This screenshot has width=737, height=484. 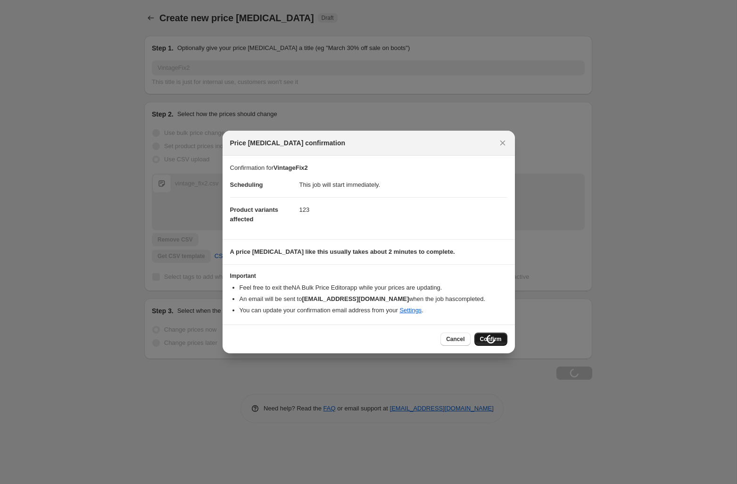 I want to click on button: Cancel, so click(x=455, y=339).